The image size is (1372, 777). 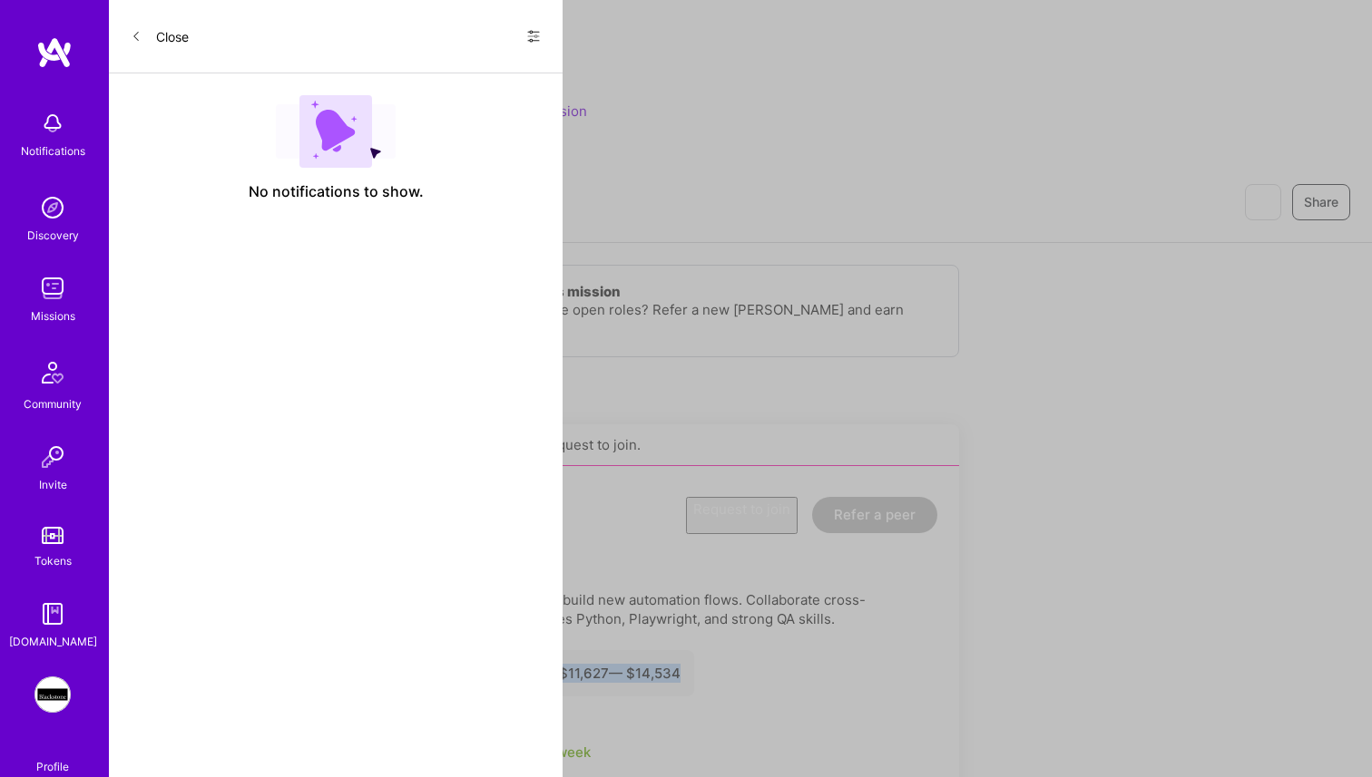 What do you see at coordinates (53, 614) in the screenshot?
I see `img: guide book` at bounding box center [53, 614].